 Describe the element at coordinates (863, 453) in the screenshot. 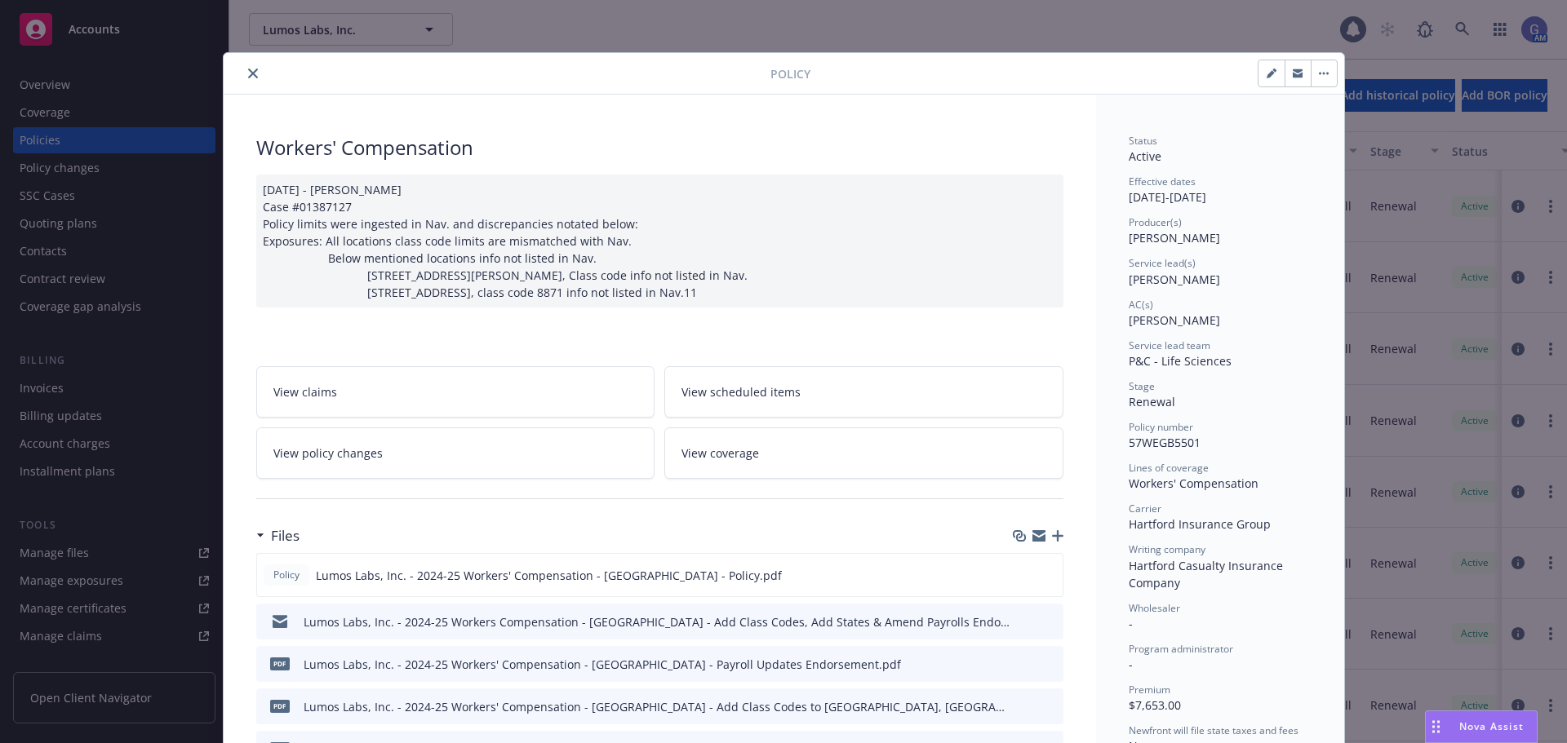

I see `a: View coverage` at that location.